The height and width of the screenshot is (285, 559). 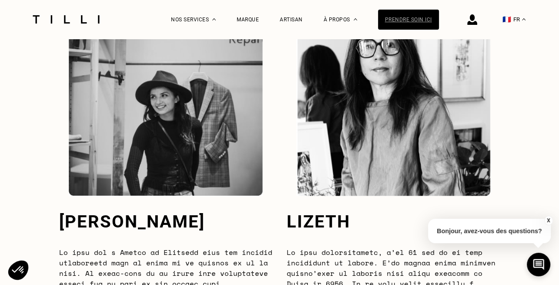 What do you see at coordinates (549, 220) in the screenshot?
I see `button: X` at bounding box center [549, 220].